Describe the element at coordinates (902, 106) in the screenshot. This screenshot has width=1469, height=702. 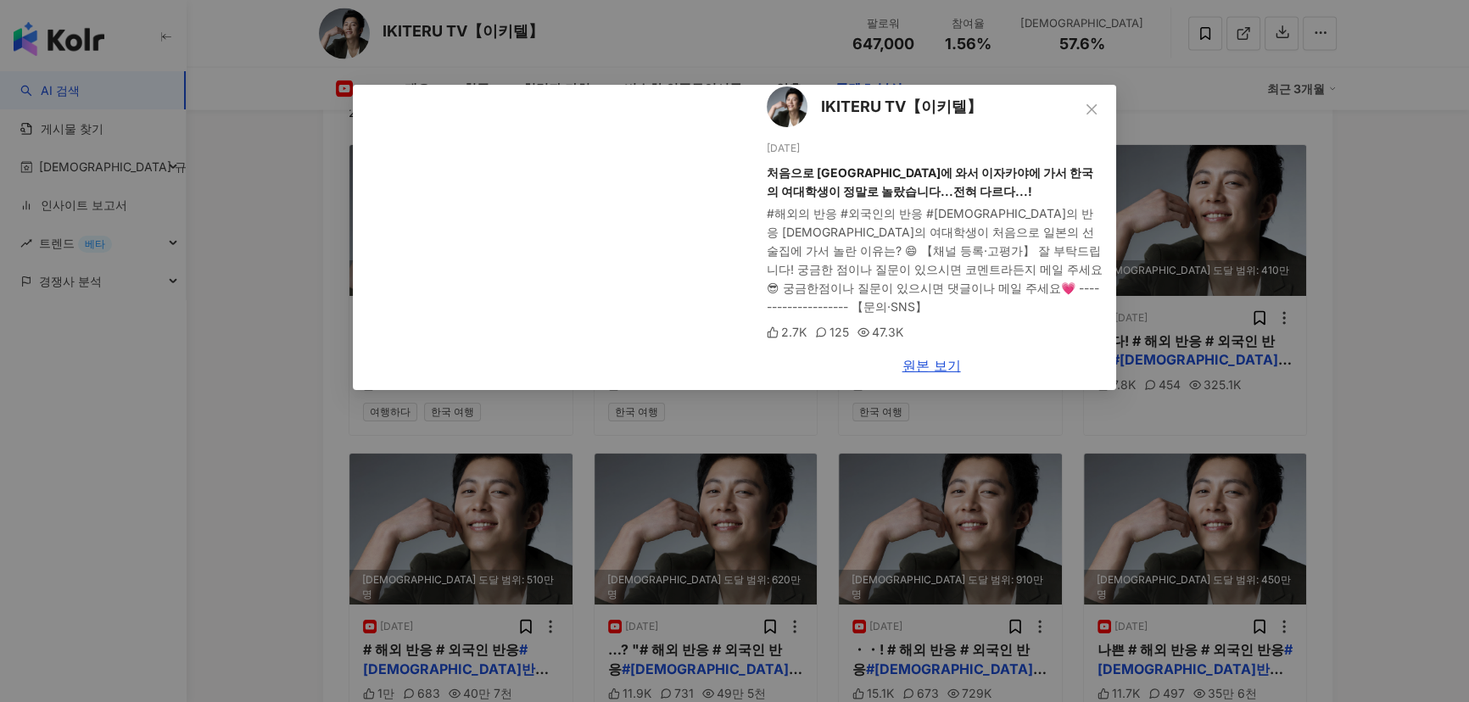
I see `font: IKITERU TV【이키텔】` at that location.